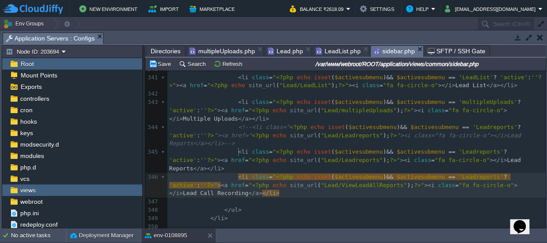 This screenshot has height=243, width=547. I want to click on span: 'Leadreports', so click(481, 152).